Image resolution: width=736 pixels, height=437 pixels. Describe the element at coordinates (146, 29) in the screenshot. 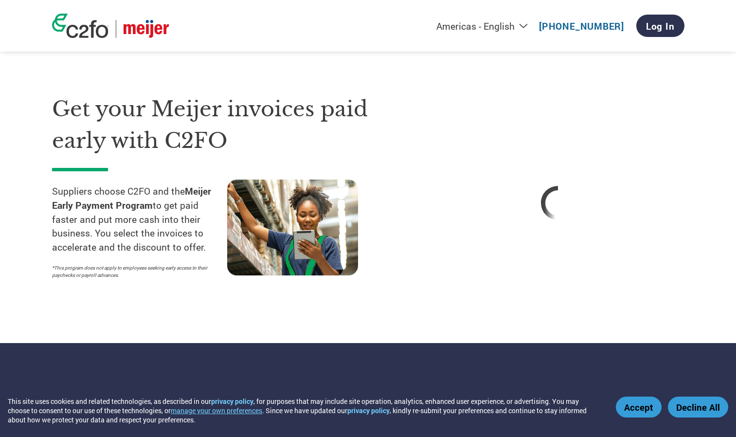

I see `img: Meijer` at that location.